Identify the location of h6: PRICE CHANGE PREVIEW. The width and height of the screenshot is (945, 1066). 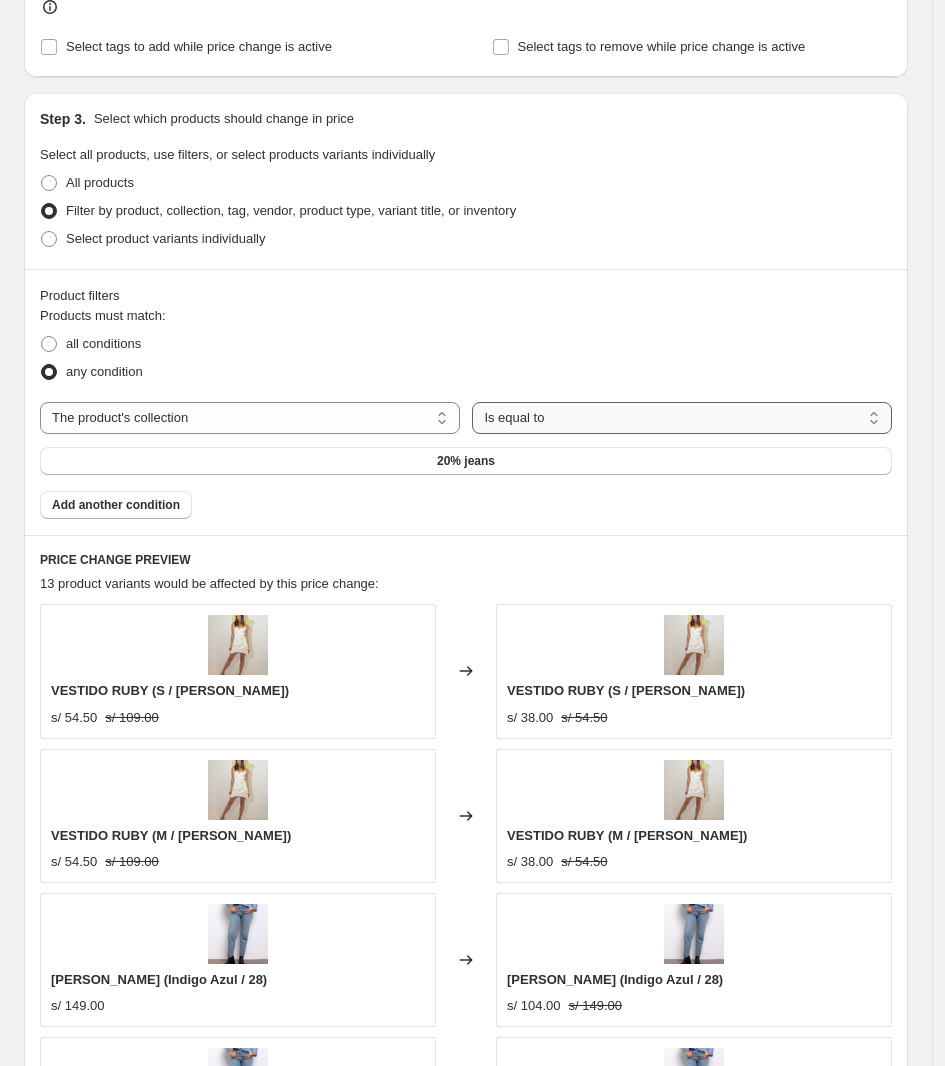
(466, 560).